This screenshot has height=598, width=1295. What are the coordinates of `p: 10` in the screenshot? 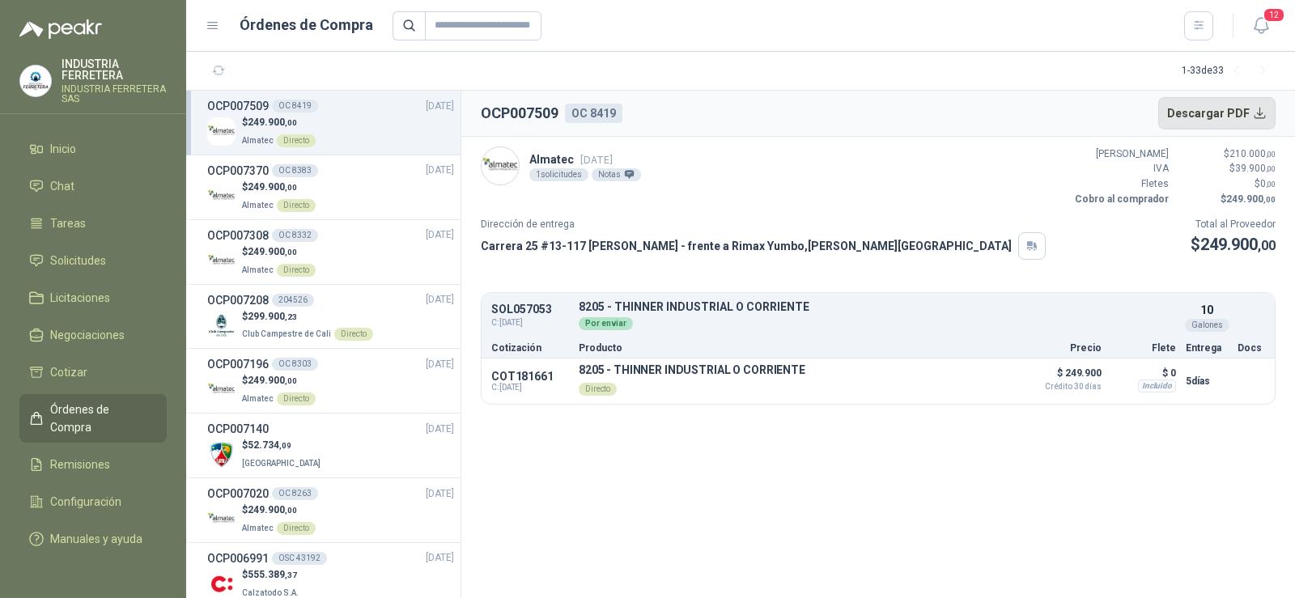 It's located at (1207, 310).